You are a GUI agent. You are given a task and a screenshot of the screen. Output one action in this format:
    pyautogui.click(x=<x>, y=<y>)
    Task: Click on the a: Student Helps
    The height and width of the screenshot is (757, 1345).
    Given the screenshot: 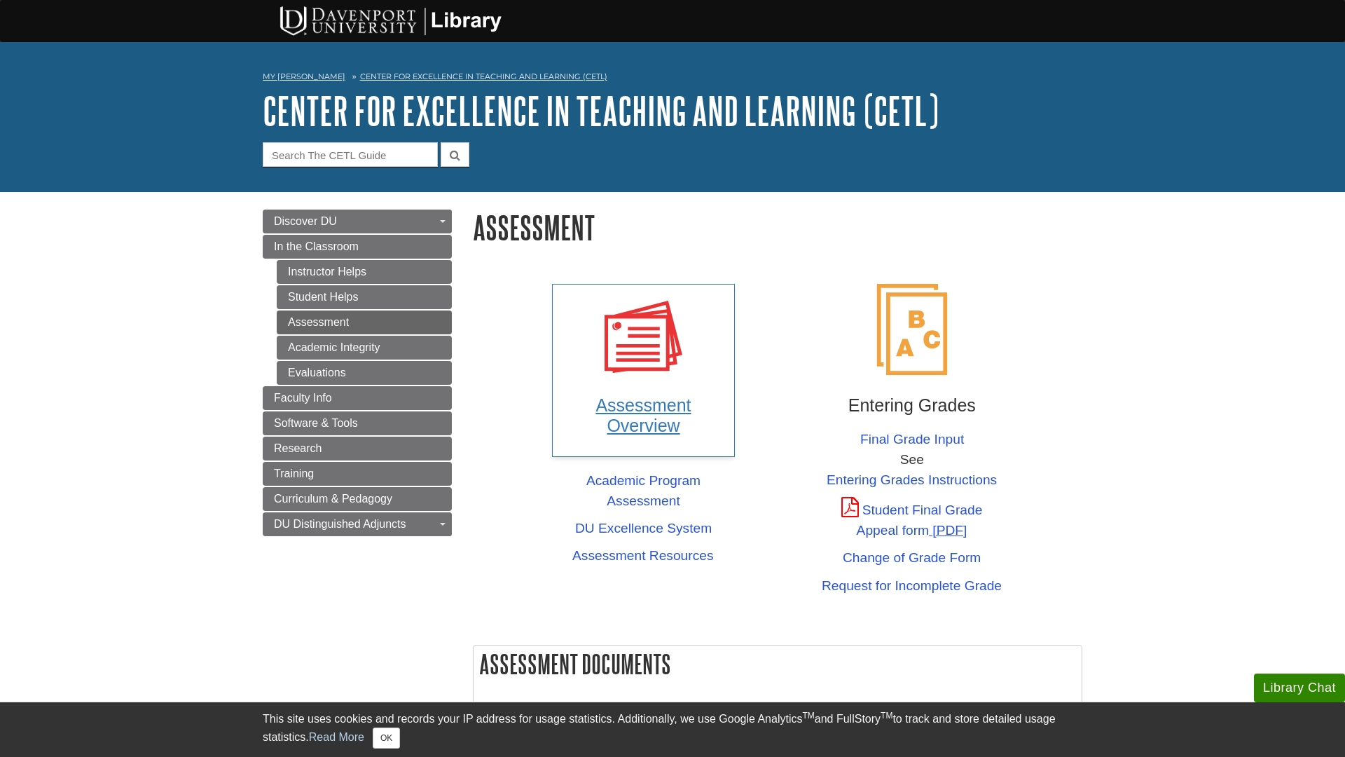 What is the action you would take?
    pyautogui.click(x=364, y=297)
    